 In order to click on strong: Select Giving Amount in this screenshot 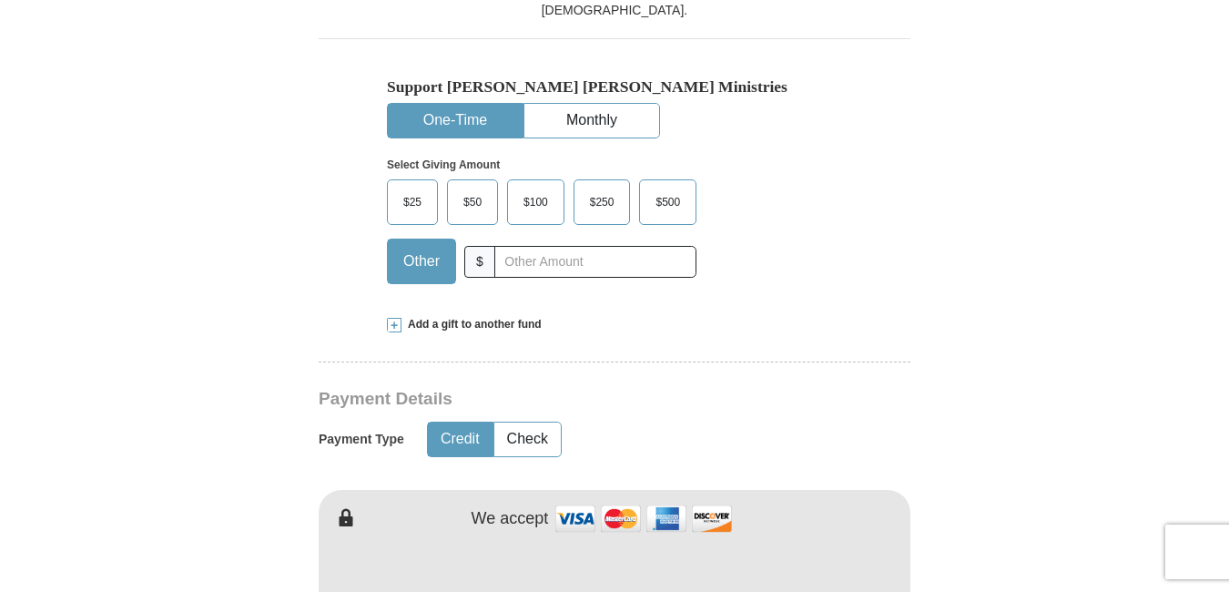, I will do `click(443, 165)`.